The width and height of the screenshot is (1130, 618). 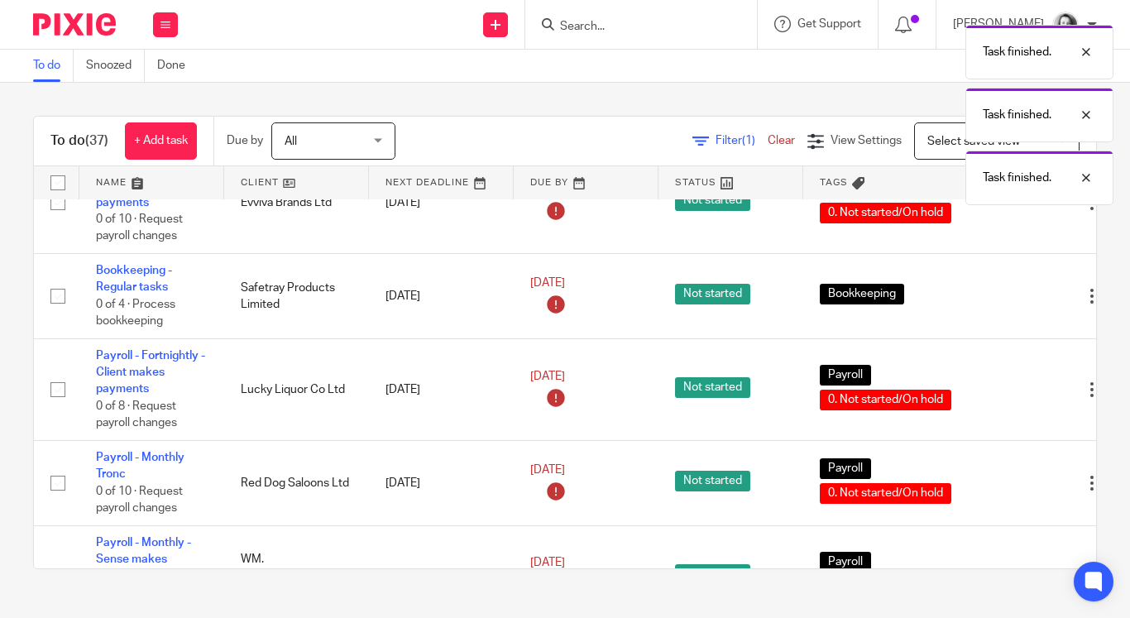 I want to click on td: Lucky Liquor Co Ltd, so click(x=296, y=389).